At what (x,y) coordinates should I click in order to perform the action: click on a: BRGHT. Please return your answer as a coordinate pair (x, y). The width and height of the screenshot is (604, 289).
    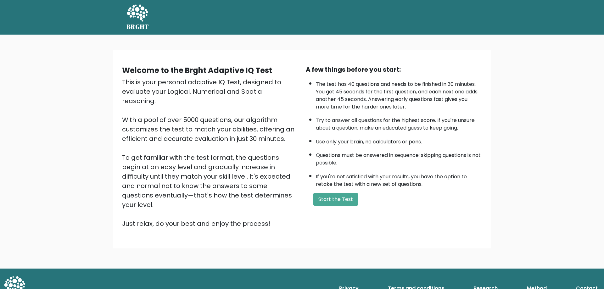
    Looking at the image, I should click on (138, 17).